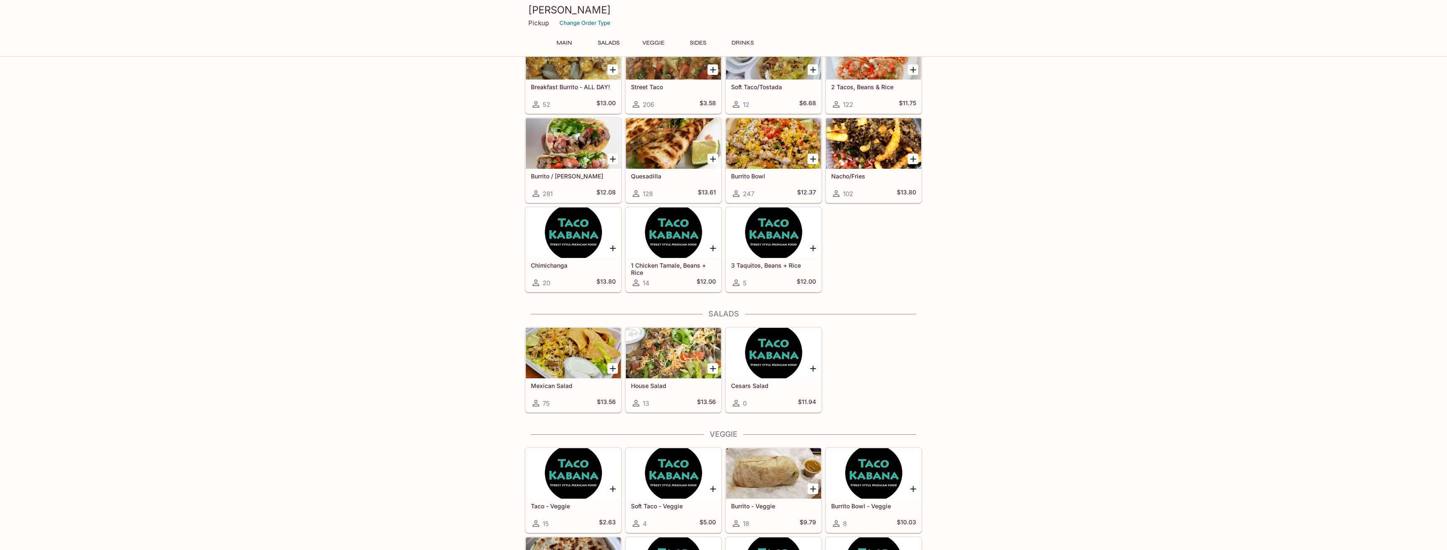 The height and width of the screenshot is (550, 1447). Describe the element at coordinates (674, 250) in the screenshot. I see `a: 1 Chicken Tamale, Beans + Rice14$12.00` at that location.